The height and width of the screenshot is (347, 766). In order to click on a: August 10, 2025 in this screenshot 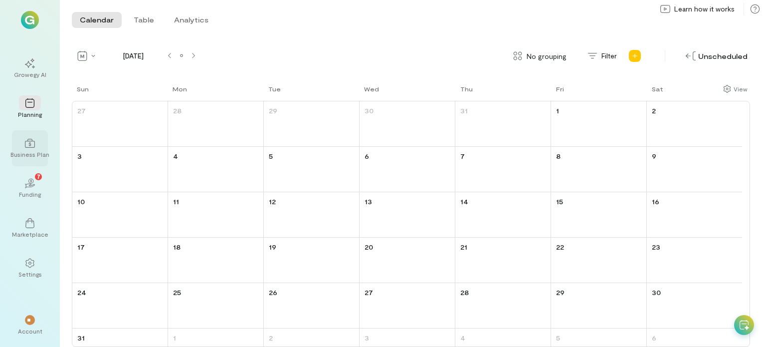, I will do `click(81, 201)`.